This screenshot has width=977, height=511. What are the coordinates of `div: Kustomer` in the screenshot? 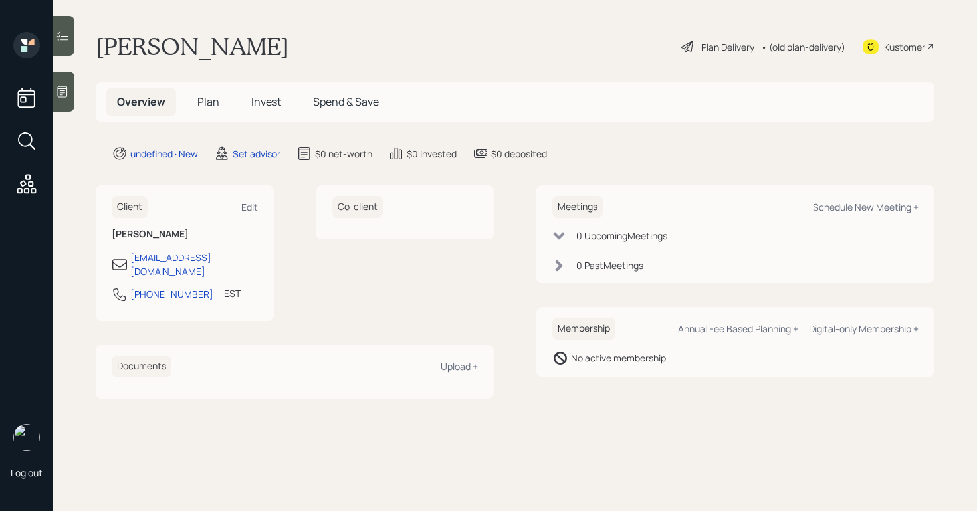 It's located at (905, 47).